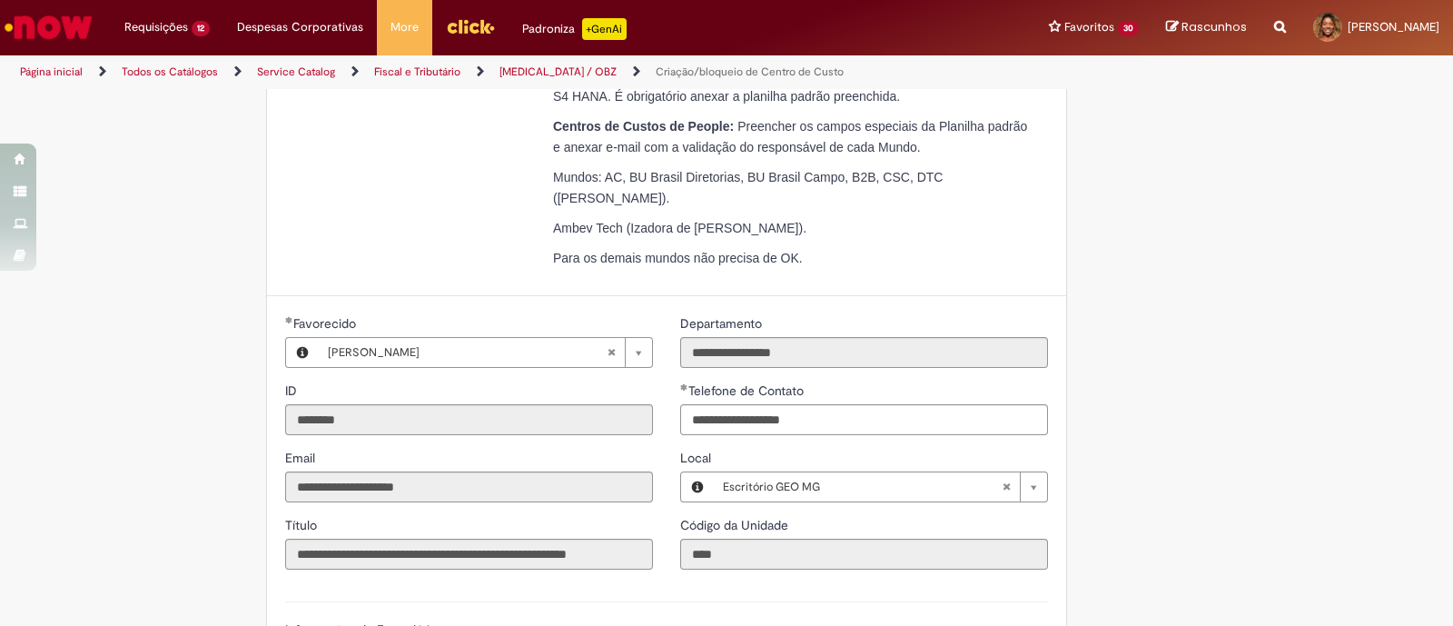  Describe the element at coordinates (302, 525) in the screenshot. I see `span: Somente leitura - Título` at that location.